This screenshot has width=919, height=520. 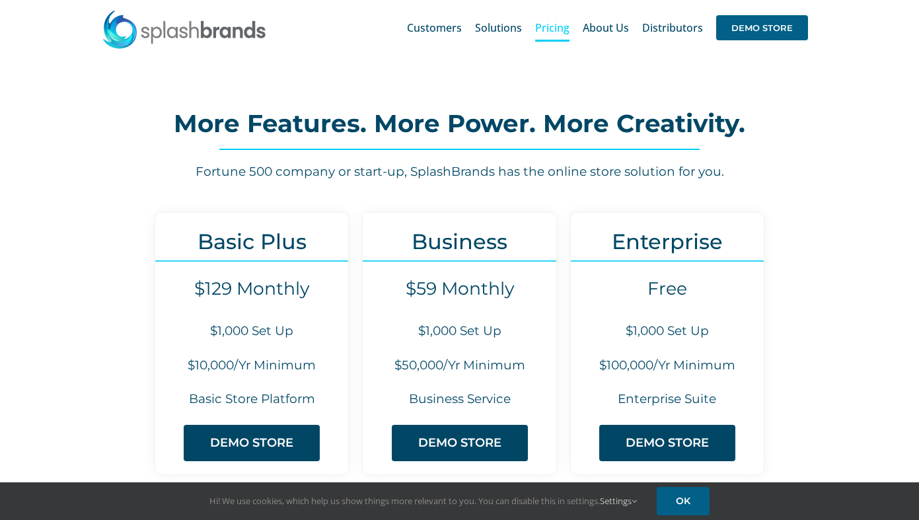 What do you see at coordinates (667, 289) in the screenshot?
I see `h4: Free` at bounding box center [667, 289].